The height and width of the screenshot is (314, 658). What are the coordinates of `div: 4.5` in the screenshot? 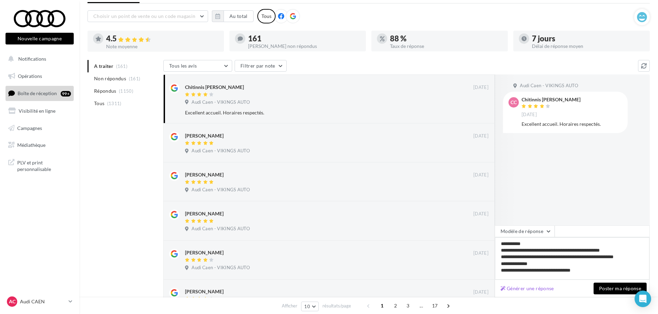 It's located at (162, 39).